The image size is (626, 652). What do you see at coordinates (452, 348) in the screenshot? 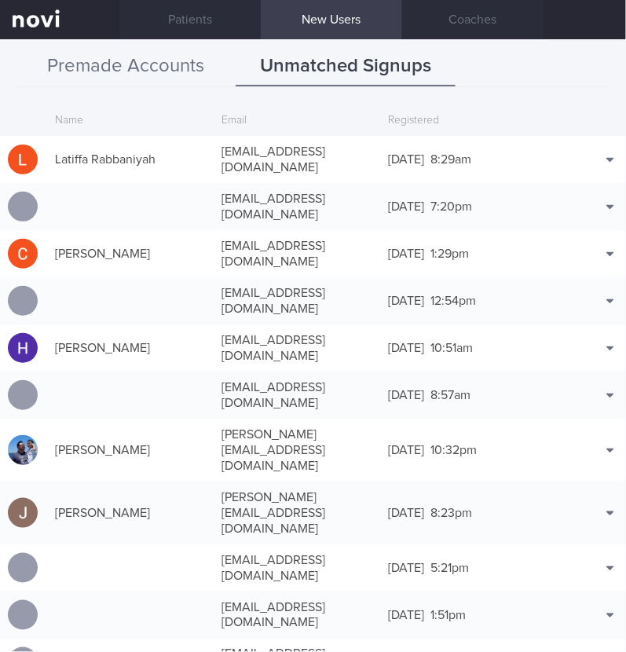
I see `span: 10:51am` at bounding box center [452, 348].